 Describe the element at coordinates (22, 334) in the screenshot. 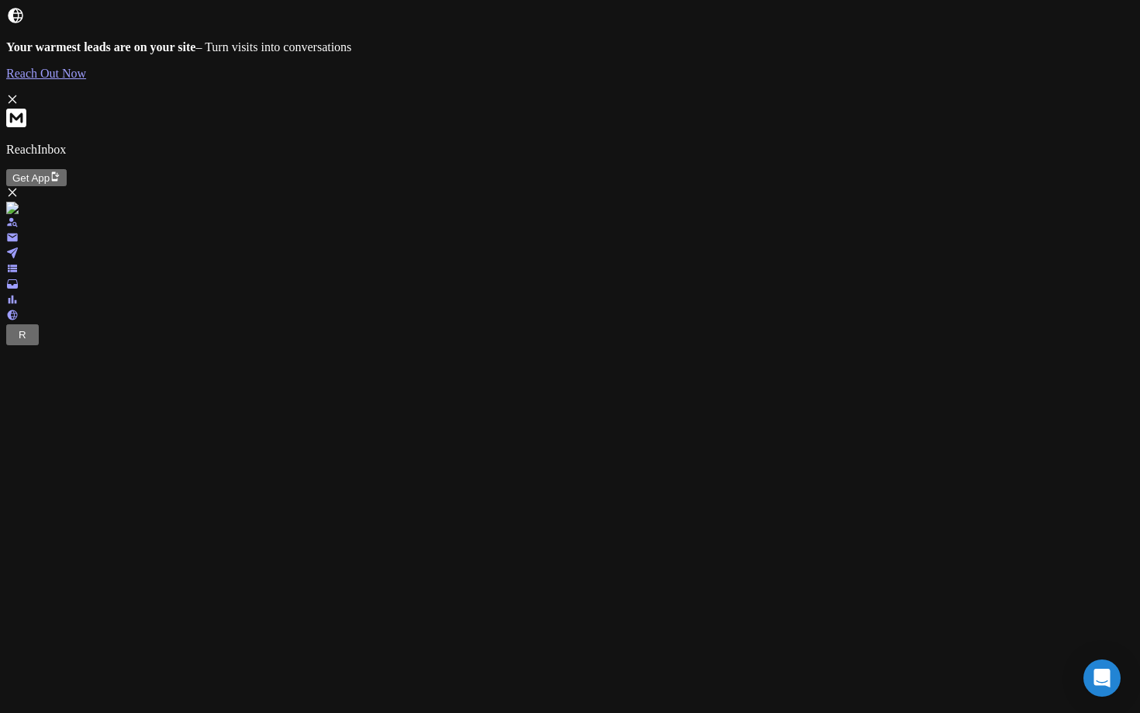

I see `button: R` at that location.